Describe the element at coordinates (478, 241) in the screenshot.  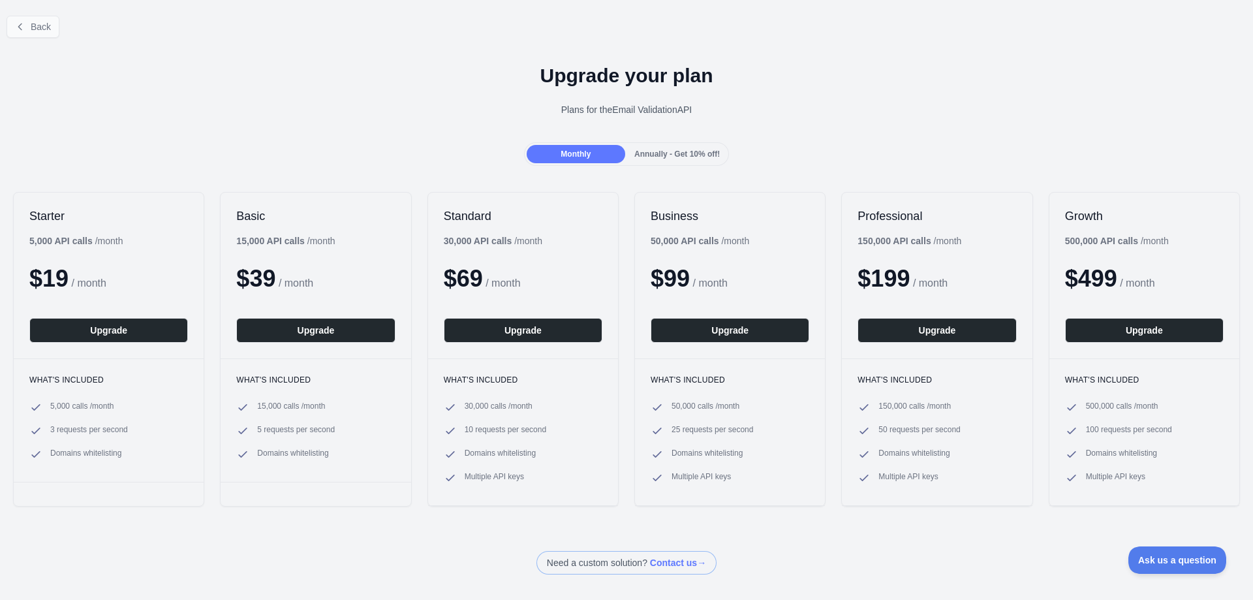
I see `b: 30,000 API calls` at that location.